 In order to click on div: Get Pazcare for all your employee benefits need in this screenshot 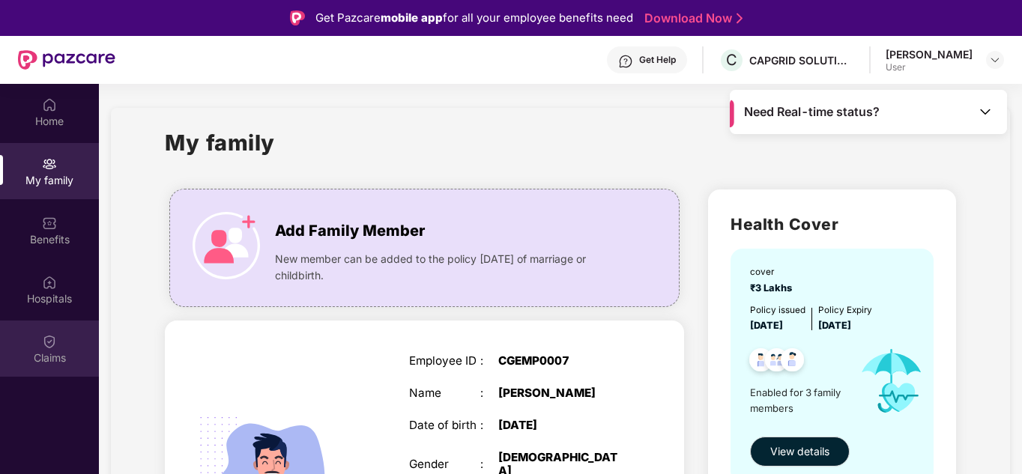, I will do `click(474, 18)`.